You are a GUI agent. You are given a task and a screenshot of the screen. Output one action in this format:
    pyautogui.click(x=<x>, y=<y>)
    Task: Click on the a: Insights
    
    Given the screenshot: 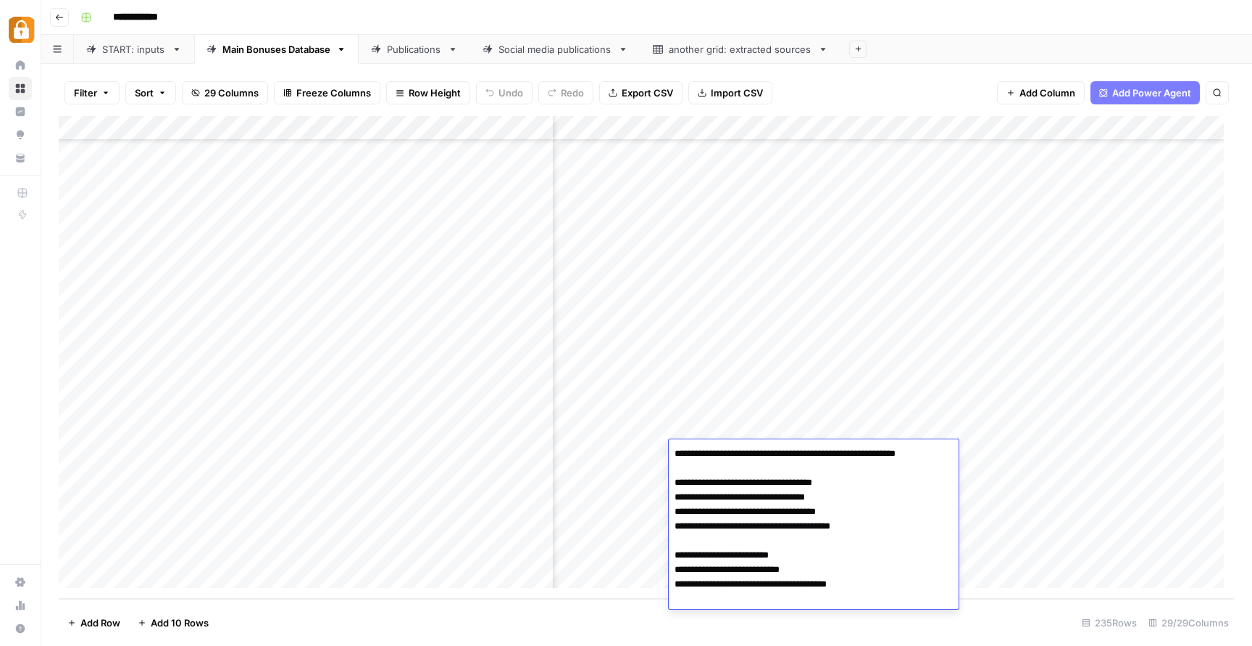 What is the action you would take?
    pyautogui.click(x=20, y=112)
    